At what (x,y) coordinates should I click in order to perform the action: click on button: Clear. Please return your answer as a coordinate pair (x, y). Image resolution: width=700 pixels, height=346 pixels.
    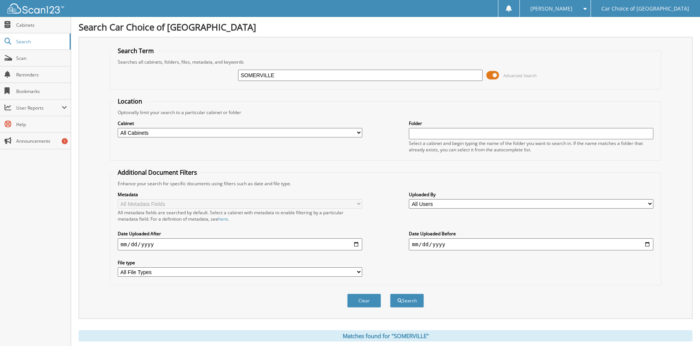
    Looking at the image, I should click on (364, 300).